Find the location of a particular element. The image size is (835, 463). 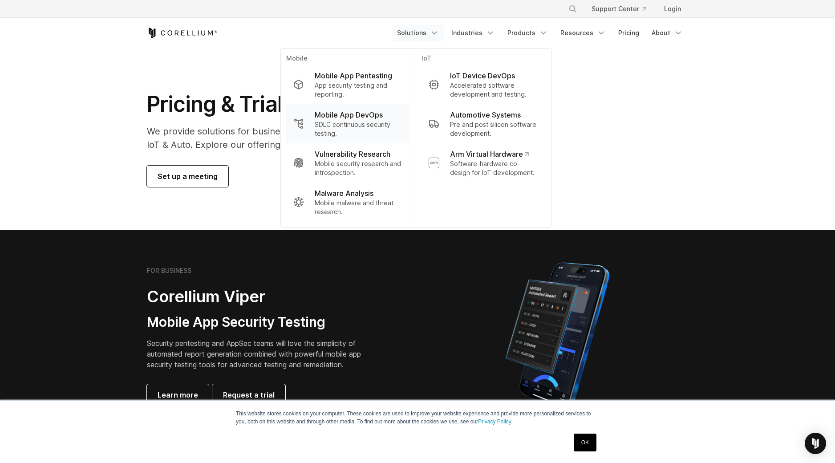

p: Malware Analysis is located at coordinates (344, 193).